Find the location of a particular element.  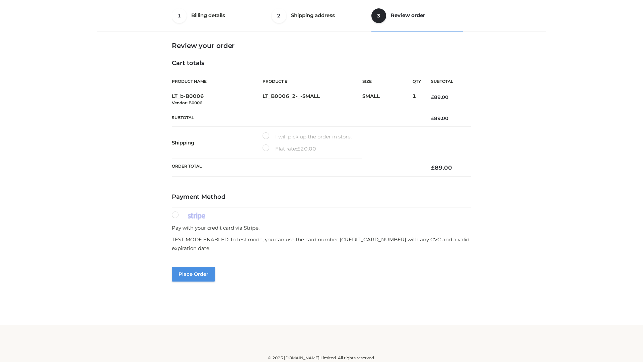

th: Size is located at coordinates (386, 81).